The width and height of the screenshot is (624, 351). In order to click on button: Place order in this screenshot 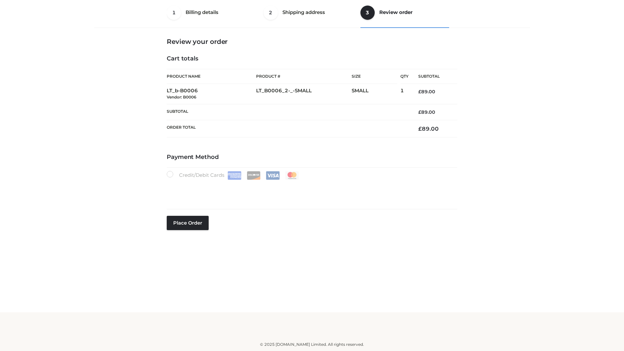, I will do `click(187, 223)`.